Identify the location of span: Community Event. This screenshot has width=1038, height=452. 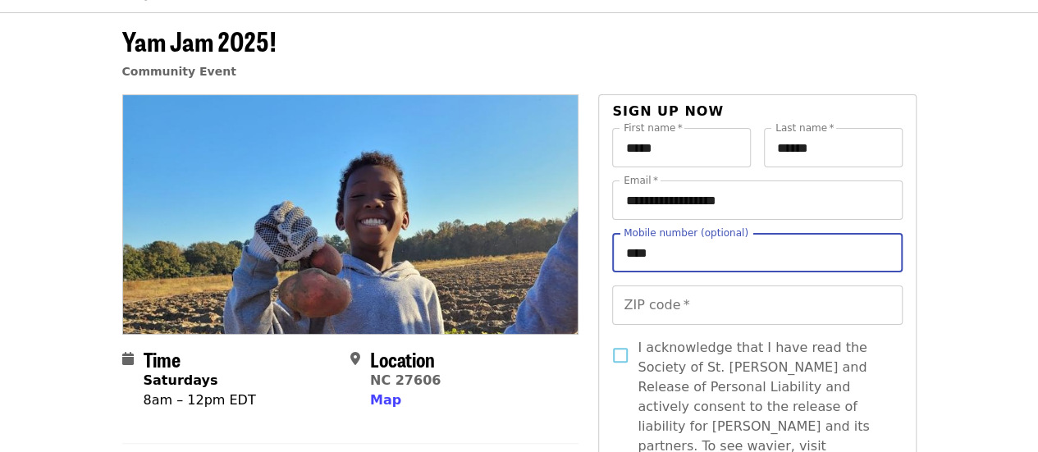
(179, 71).